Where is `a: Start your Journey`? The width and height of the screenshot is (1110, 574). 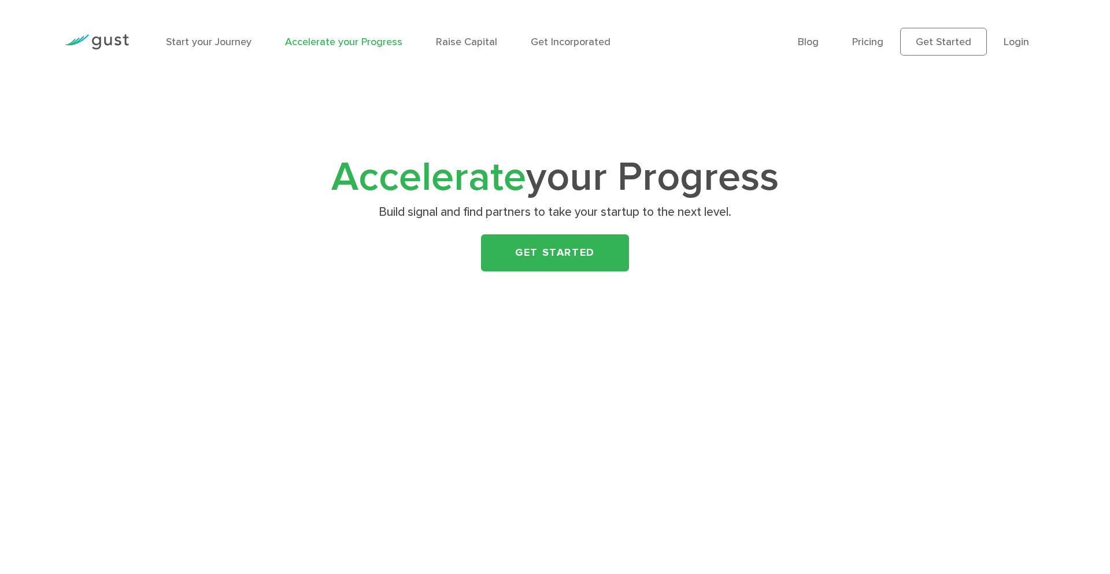 a: Start your Journey is located at coordinates (209, 42).